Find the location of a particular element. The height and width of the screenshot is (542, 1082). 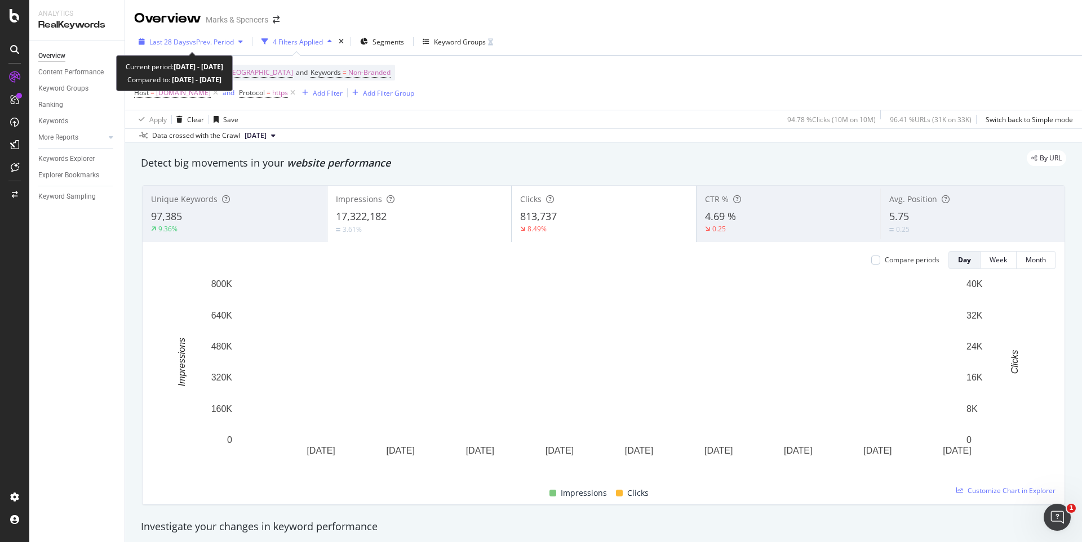

div: Week is located at coordinates (998, 260).